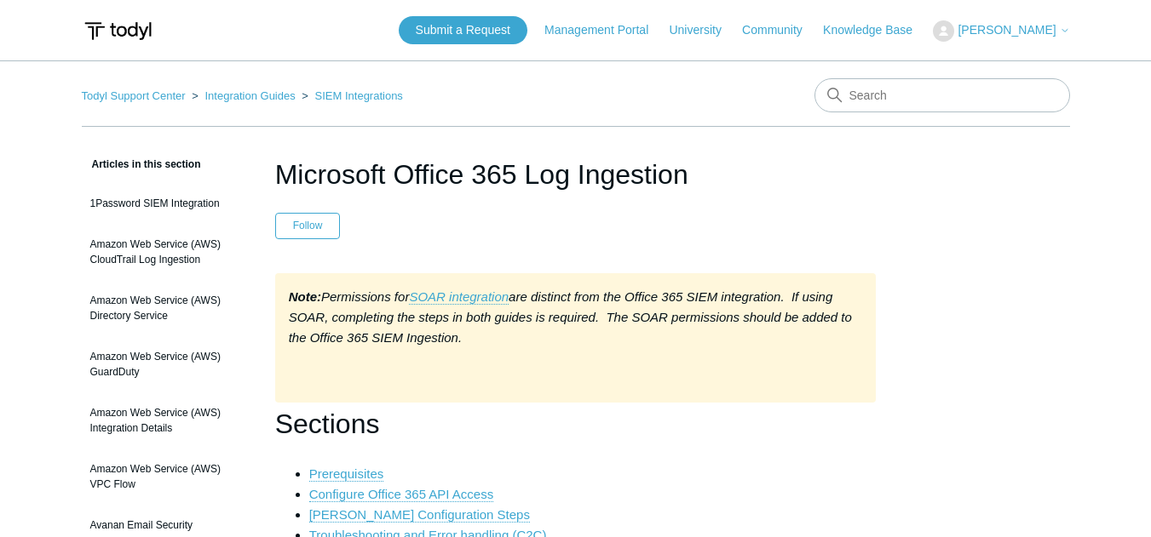 This screenshot has height=537, width=1151. I want to click on a: SOAR integration, so click(458, 297).